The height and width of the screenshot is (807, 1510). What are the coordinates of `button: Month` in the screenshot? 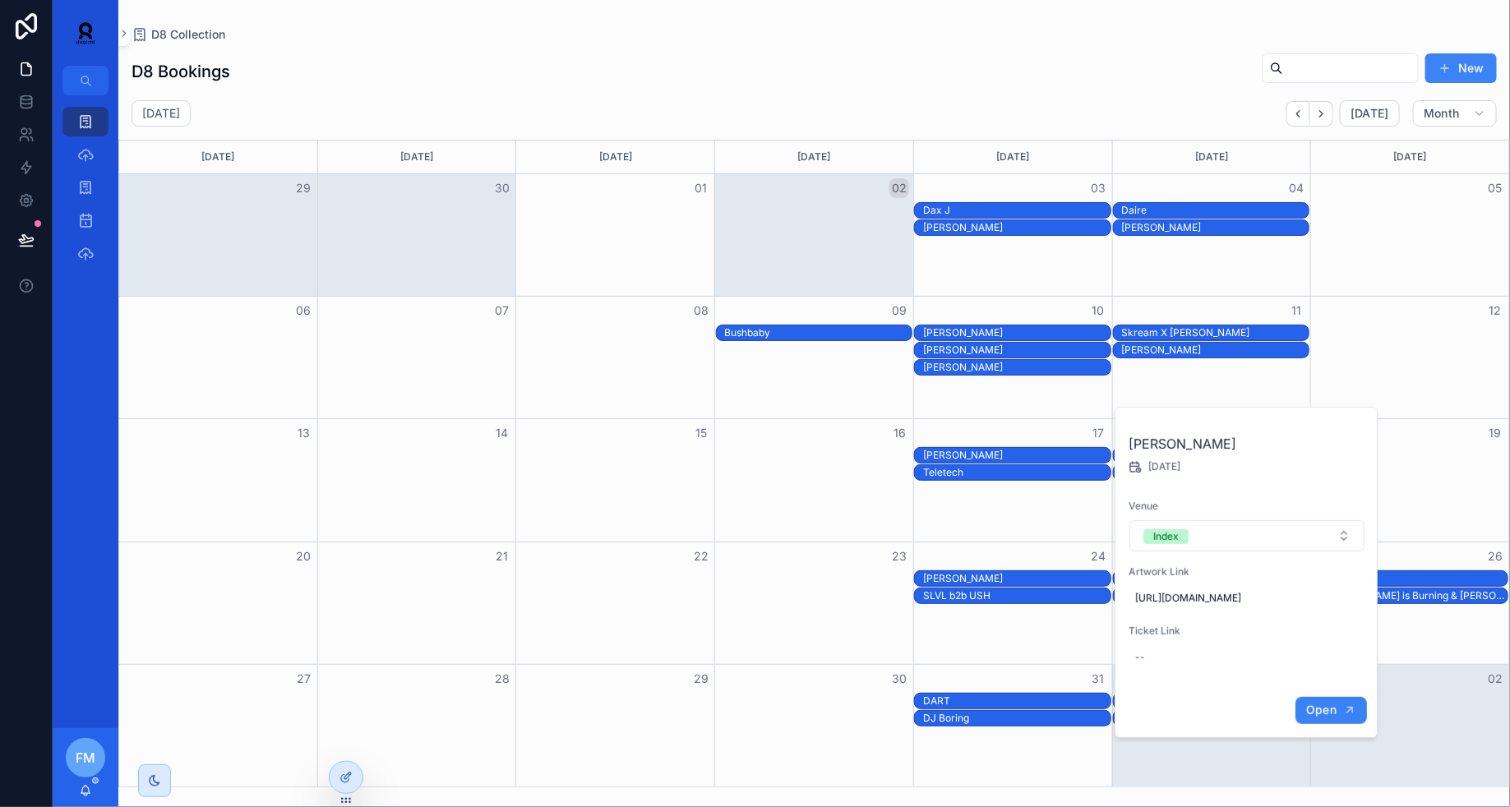 It's located at (1455, 113).